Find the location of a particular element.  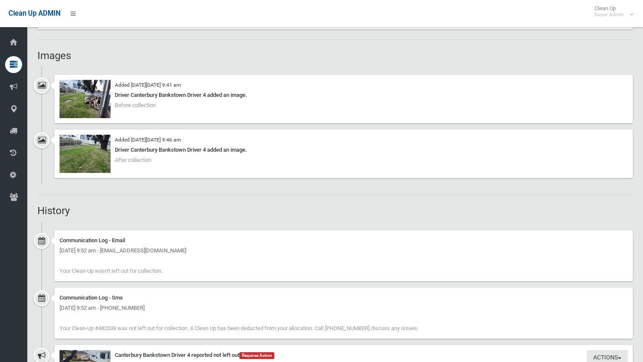

span: Your Clean-Up wasn't left out for collection. is located at coordinates (111, 271).